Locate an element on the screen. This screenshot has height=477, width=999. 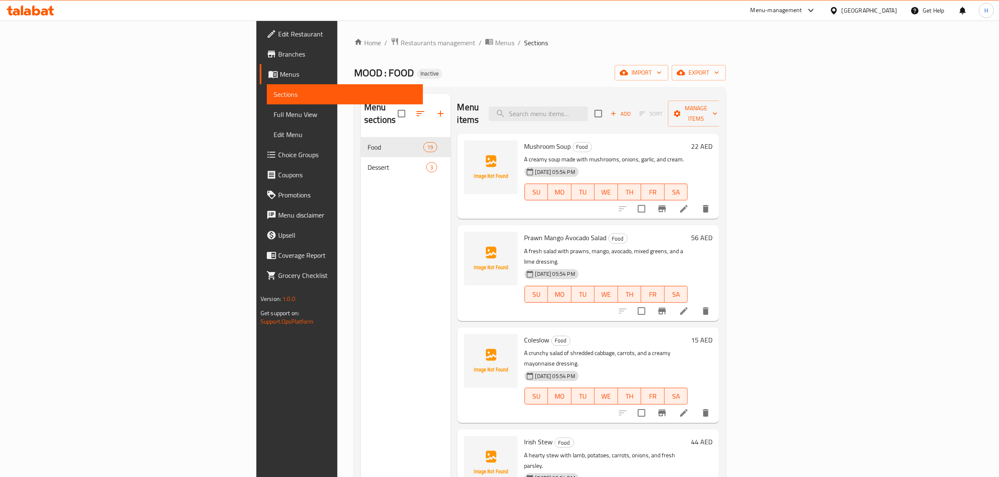
span: Branches is located at coordinates (347, 54).